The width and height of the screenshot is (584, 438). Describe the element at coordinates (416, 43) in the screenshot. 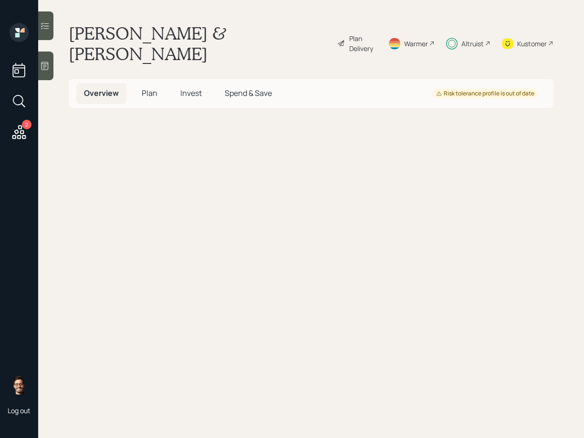

I see `div: Warmer` at that location.